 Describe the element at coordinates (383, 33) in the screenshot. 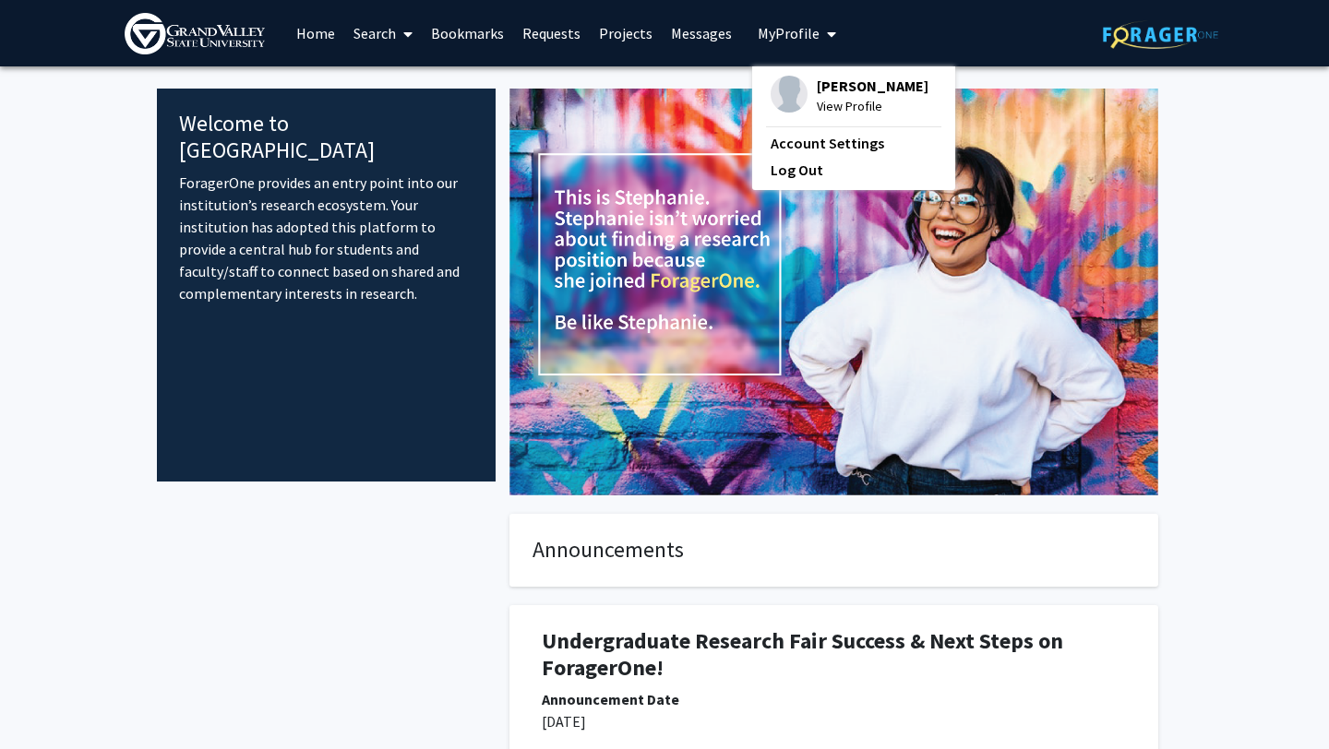

I see `a: Search` at that location.